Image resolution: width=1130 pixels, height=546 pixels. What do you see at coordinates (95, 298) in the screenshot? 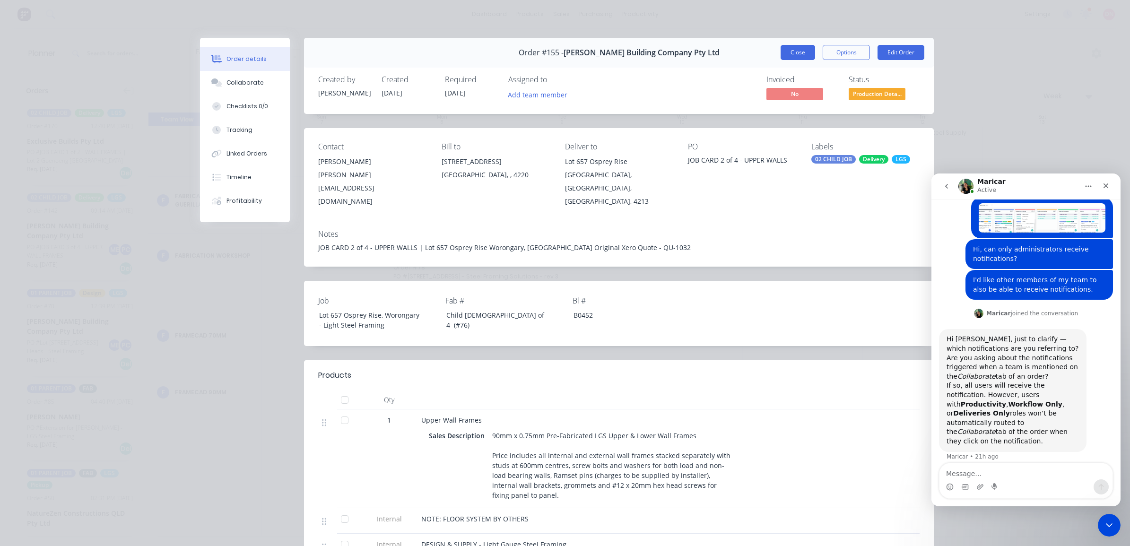
I see `textarea: Message…` at bounding box center [95, 298].